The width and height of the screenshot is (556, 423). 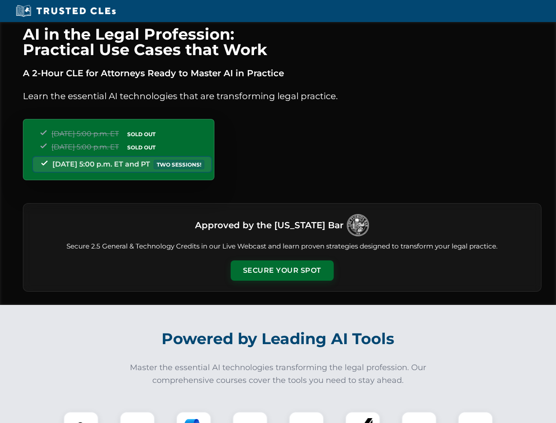 What do you see at coordinates (282, 96) in the screenshot?
I see `p: Learn the essential AI technologies that are transforming legal practice.` at bounding box center [282, 96].